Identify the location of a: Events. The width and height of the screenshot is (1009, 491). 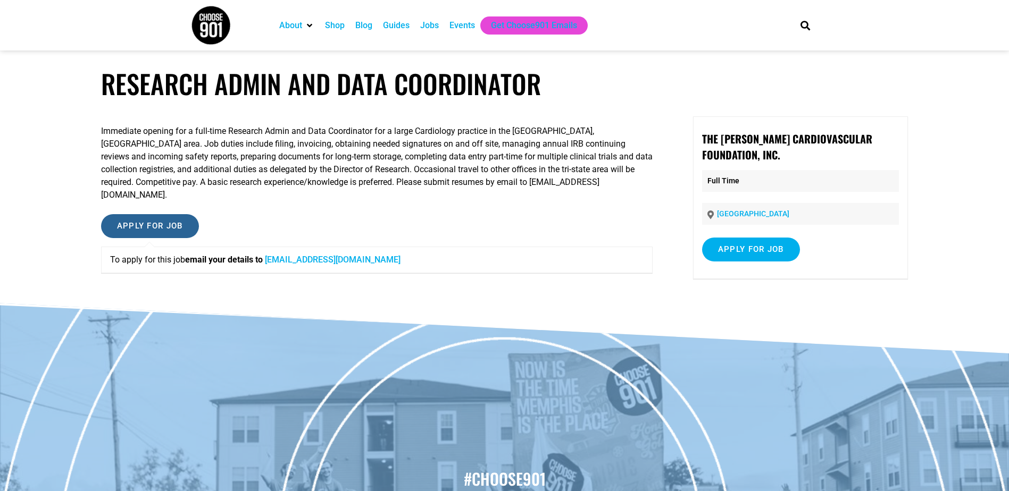
(462, 26).